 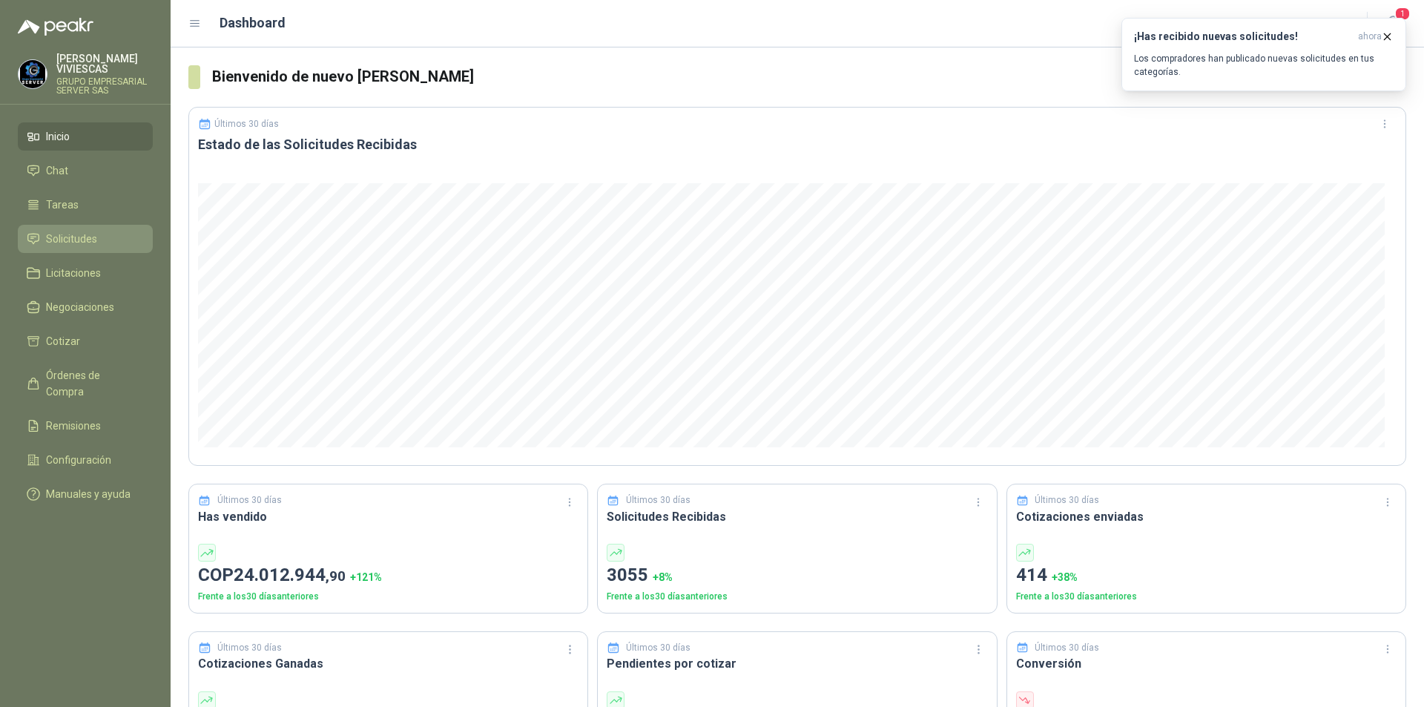 What do you see at coordinates (388, 663) in the screenshot?
I see `h3: Cotizaciones Ganadas` at bounding box center [388, 663].